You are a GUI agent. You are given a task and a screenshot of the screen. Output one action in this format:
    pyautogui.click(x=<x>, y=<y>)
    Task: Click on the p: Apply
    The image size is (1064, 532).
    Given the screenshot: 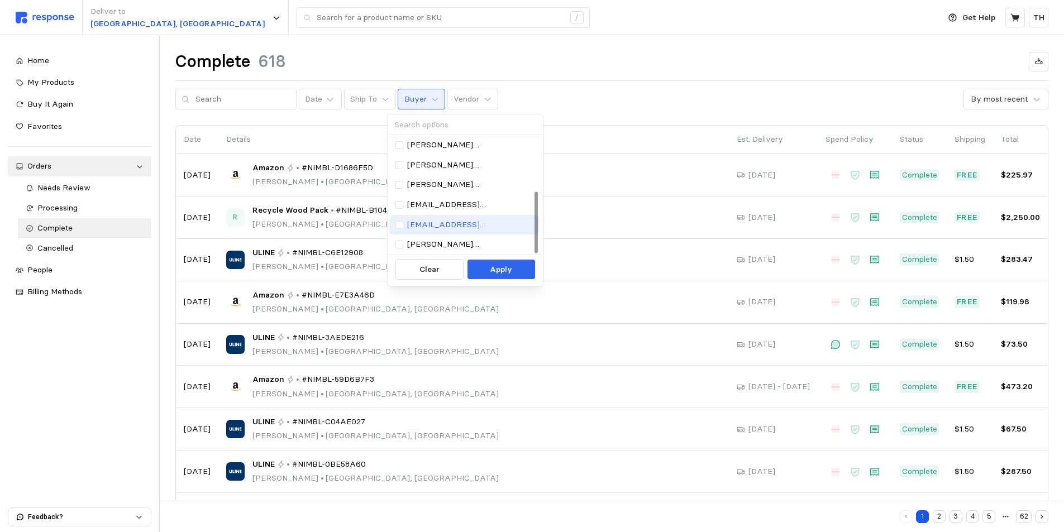 What is the action you would take?
    pyautogui.click(x=501, y=270)
    